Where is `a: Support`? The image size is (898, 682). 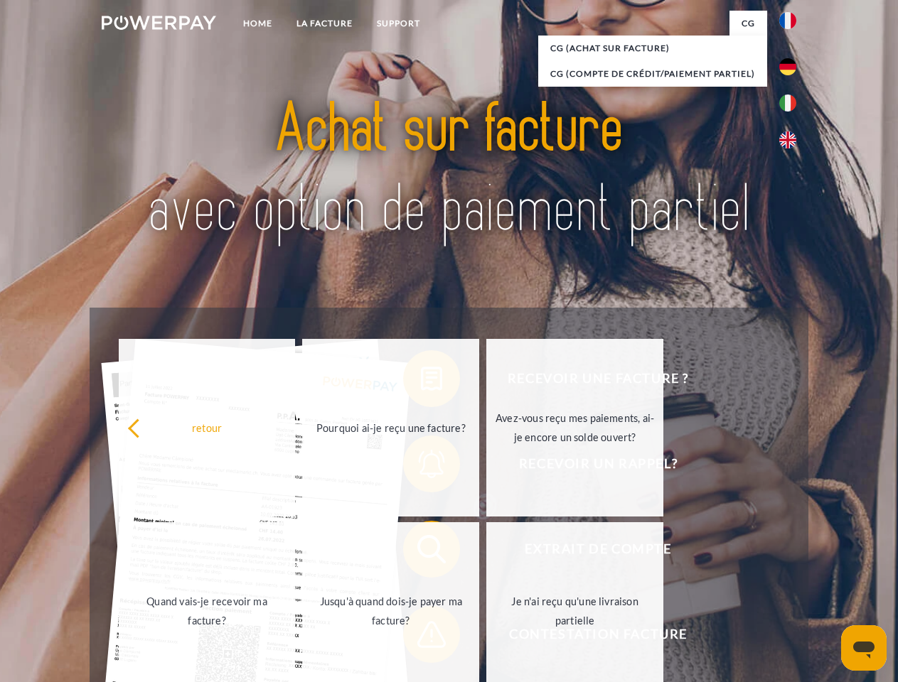
a: Support is located at coordinates (398, 23).